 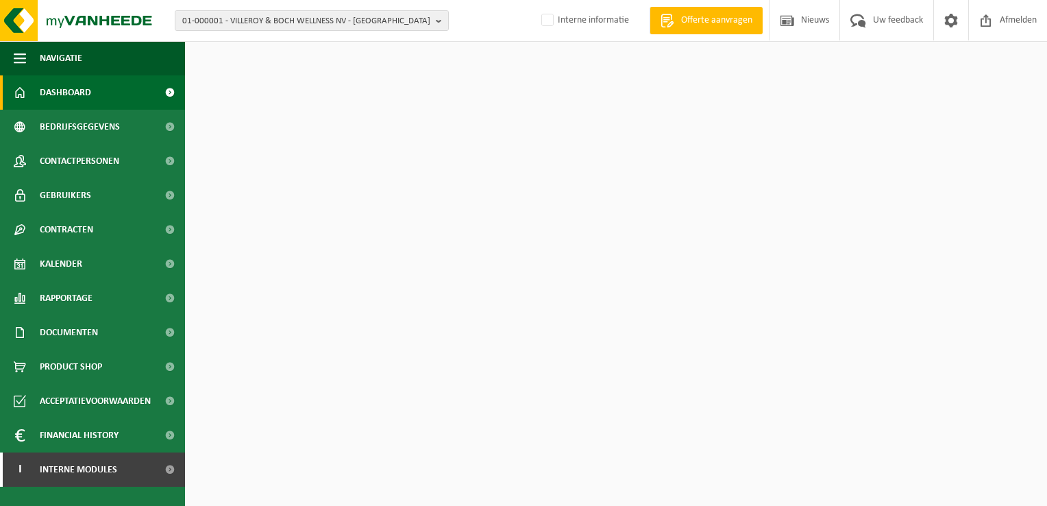 I want to click on span: Contracten, so click(x=66, y=229).